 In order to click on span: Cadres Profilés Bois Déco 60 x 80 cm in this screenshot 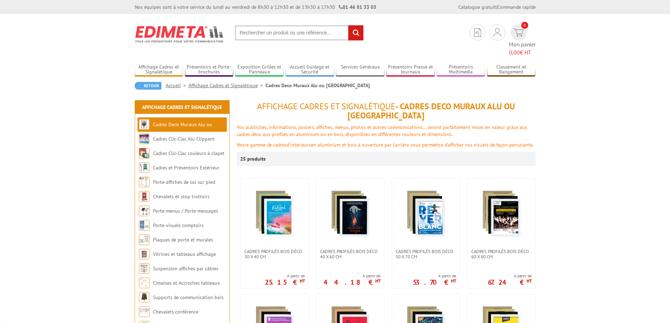, I will do `click(501, 254)`.